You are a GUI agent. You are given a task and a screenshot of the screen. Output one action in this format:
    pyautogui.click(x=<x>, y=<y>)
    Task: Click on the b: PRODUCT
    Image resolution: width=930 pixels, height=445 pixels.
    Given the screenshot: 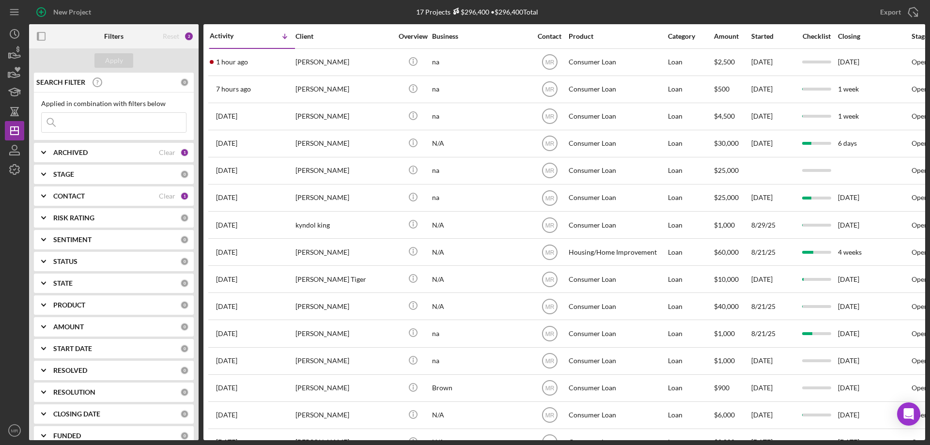 What is the action you would take?
    pyautogui.click(x=69, y=305)
    